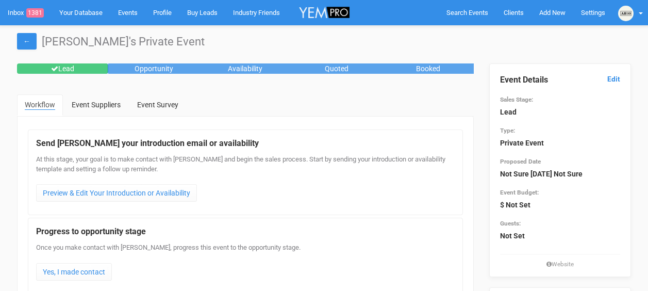 Image resolution: width=648 pixels, height=291 pixels. I want to click on span: 1381, so click(35, 13).